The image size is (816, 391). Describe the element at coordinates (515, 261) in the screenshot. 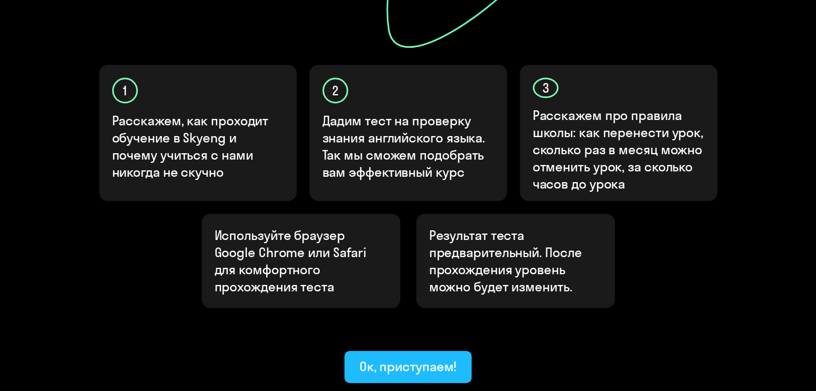

I see `p: Результат теста предварительный. После прохождения уровень можно будет изменить.` at that location.